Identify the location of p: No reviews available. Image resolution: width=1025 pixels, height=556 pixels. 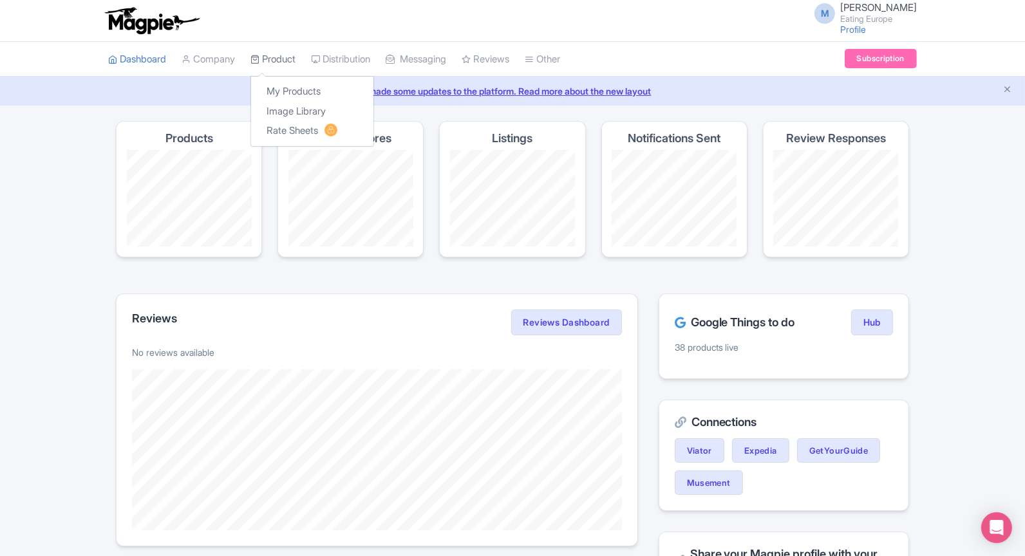
(377, 352).